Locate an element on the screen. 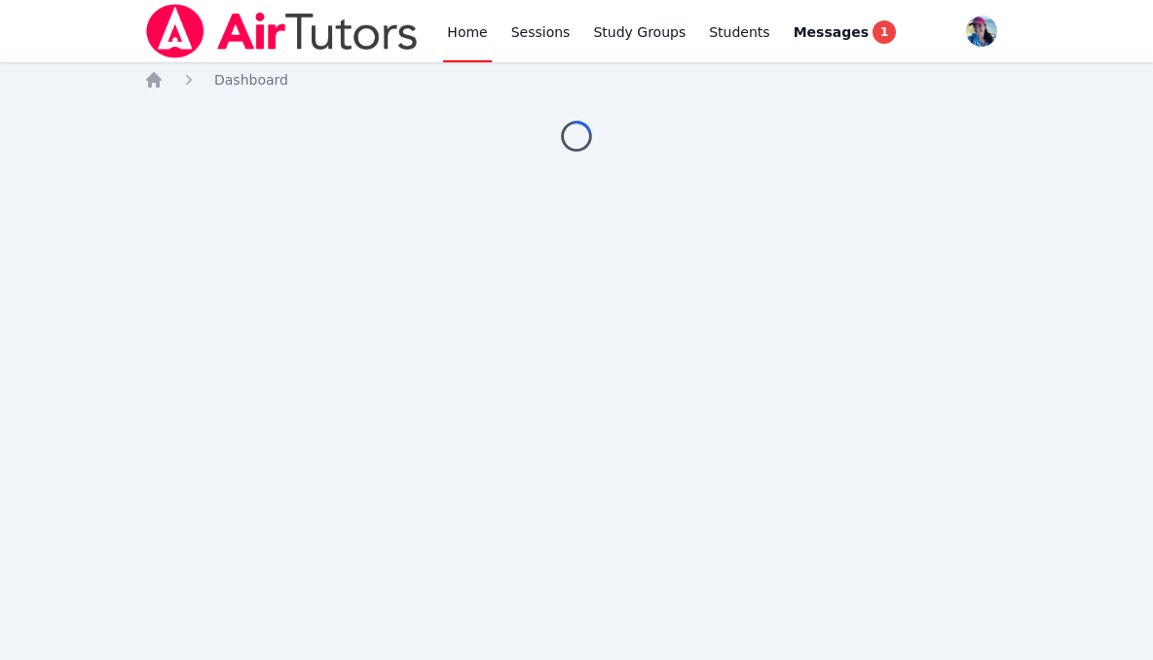 This screenshot has height=660, width=1153. span: Messages is located at coordinates (830, 32).